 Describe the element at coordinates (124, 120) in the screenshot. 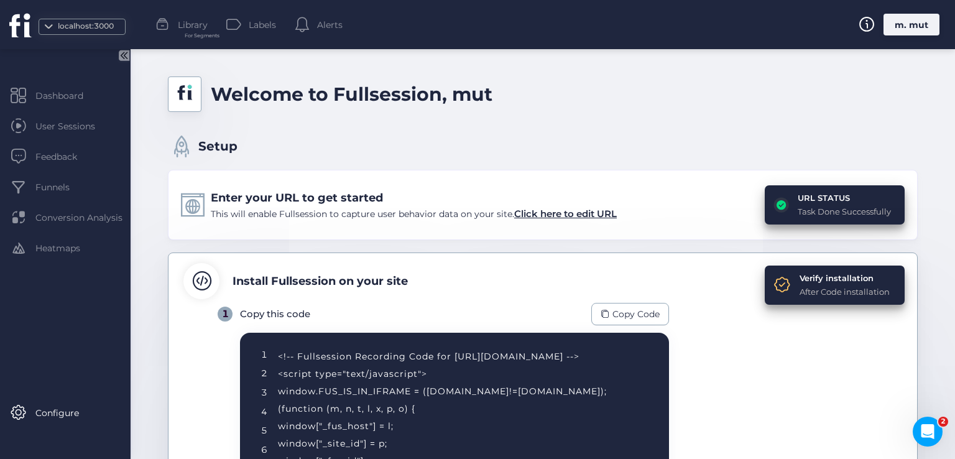

I see `p: How can we help?` at that location.